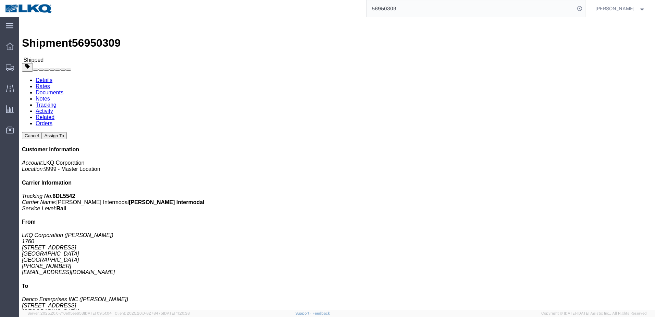 The width and height of the screenshot is (655, 317). Describe the element at coordinates (304, 313) in the screenshot. I see `a: Support` at that location.